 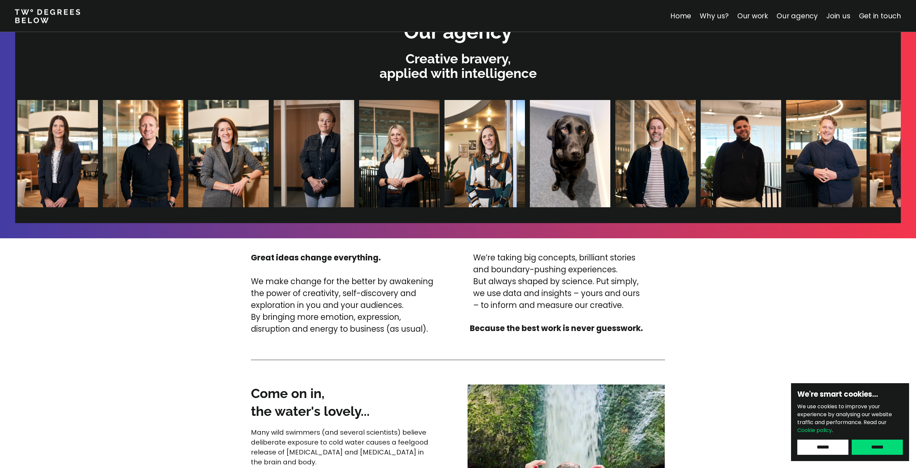 What do you see at coordinates (479, 153) in the screenshot?
I see `img: Lizzie` at bounding box center [479, 153].